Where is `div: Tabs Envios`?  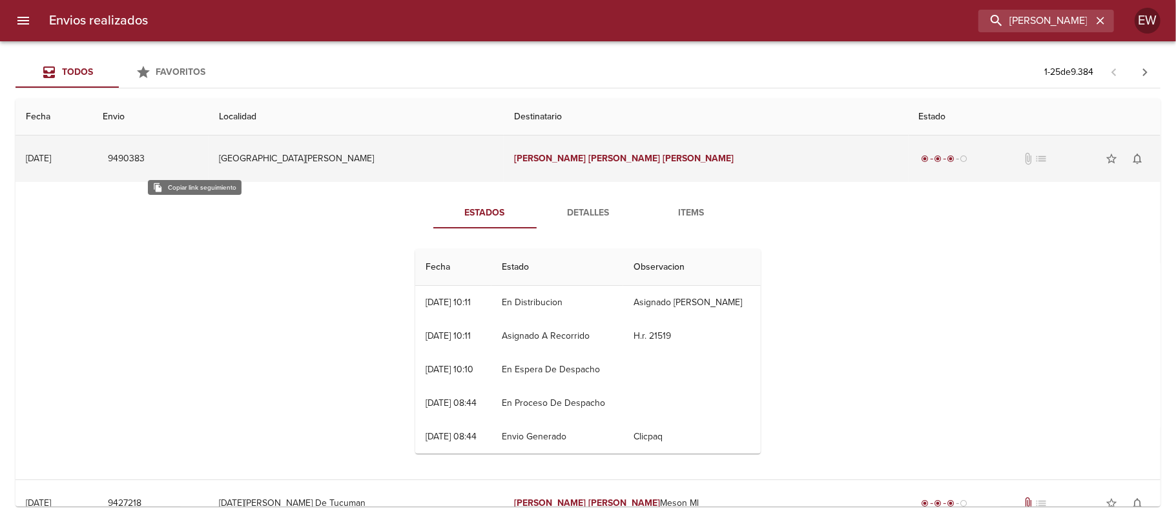
div: Tabs Envios is located at coordinates (119, 72).